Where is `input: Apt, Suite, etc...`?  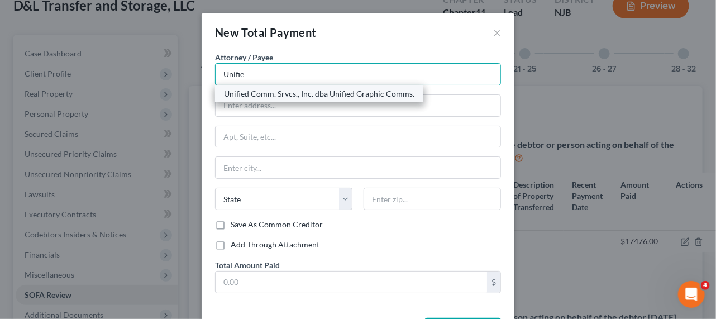 input: Apt, Suite, etc... is located at coordinates (358, 137).